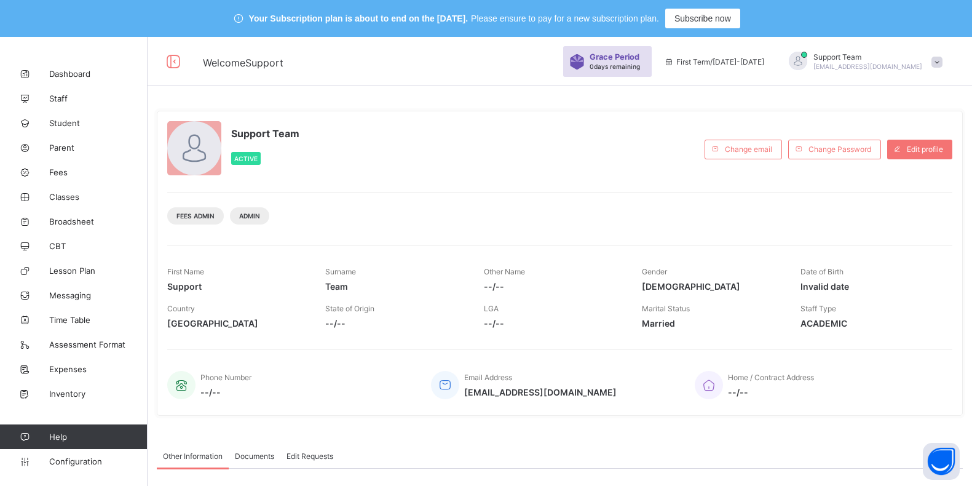 The image size is (972, 486). Describe the element at coordinates (840, 149) in the screenshot. I see `span: Change Password` at that location.